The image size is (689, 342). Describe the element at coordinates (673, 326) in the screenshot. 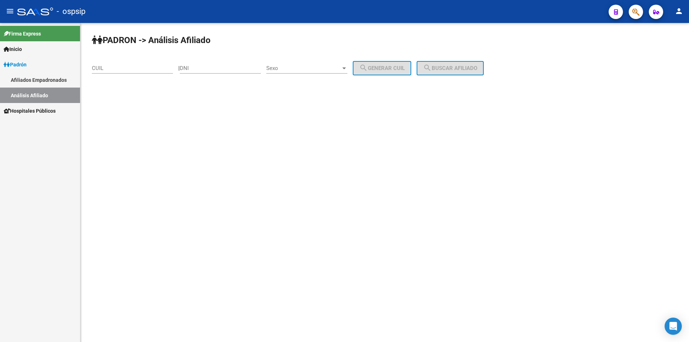

I see `div: Open Intercom Messenger` at that location.